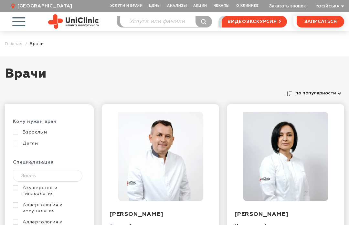 The image size is (349, 225). I want to click on img: Site, so click(73, 21).